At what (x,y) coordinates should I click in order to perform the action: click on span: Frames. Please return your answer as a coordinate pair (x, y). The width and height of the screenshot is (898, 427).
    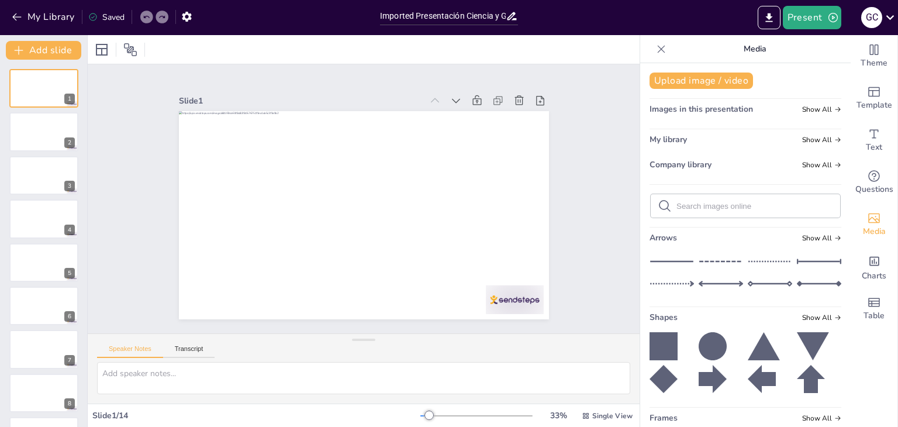
    Looking at the image, I should click on (663, 417).